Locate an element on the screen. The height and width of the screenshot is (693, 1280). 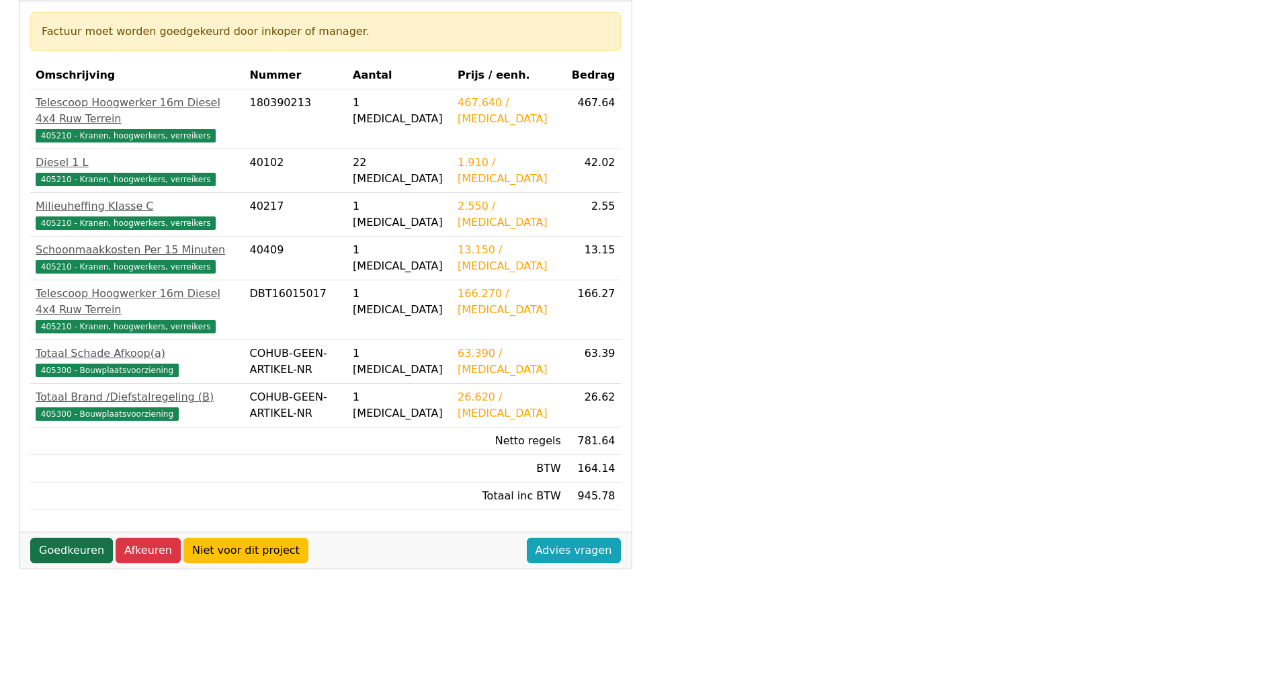
td: Netto regels is located at coordinates (509, 441).